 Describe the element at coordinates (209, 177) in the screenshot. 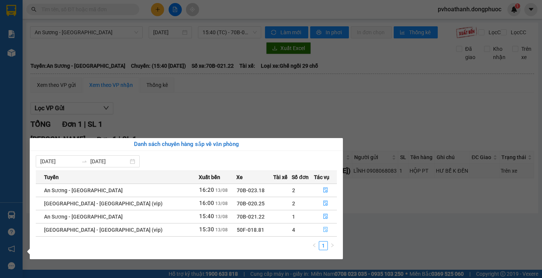

I see `span: Xuất bến` at that location.